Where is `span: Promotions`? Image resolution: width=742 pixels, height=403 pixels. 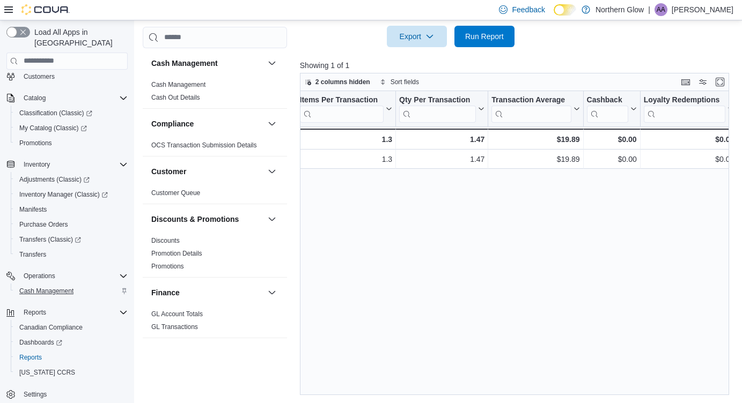
span: Promotions is located at coordinates (71, 143).